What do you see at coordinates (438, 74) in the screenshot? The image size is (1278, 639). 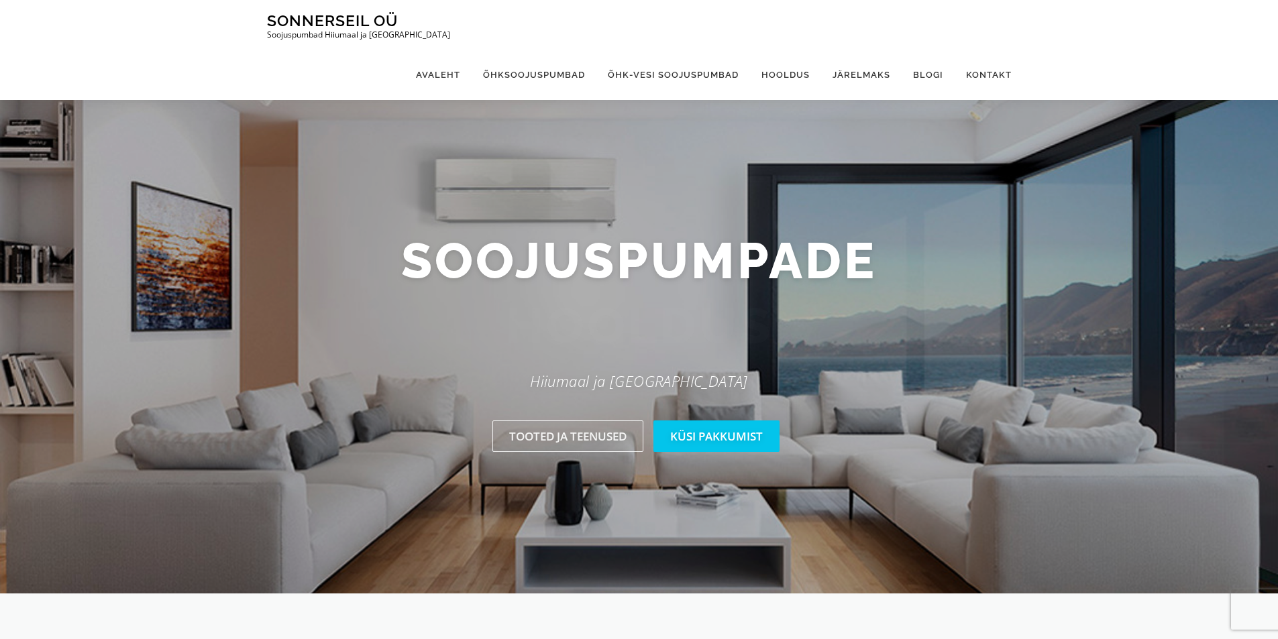 I see `a: Avaleht` at bounding box center [438, 74].